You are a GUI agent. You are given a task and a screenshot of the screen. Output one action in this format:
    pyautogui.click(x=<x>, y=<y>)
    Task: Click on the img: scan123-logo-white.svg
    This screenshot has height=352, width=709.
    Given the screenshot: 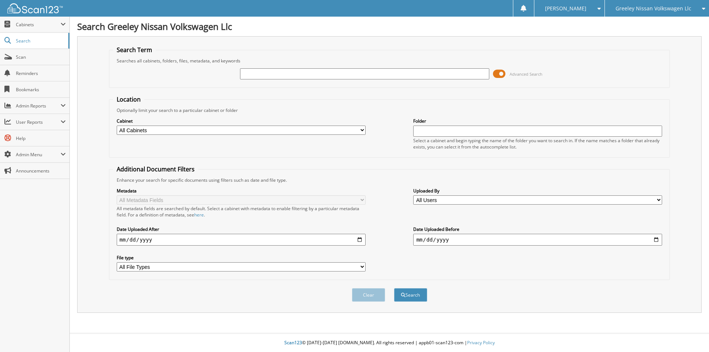 What is the action you would take?
    pyautogui.click(x=35, y=8)
    